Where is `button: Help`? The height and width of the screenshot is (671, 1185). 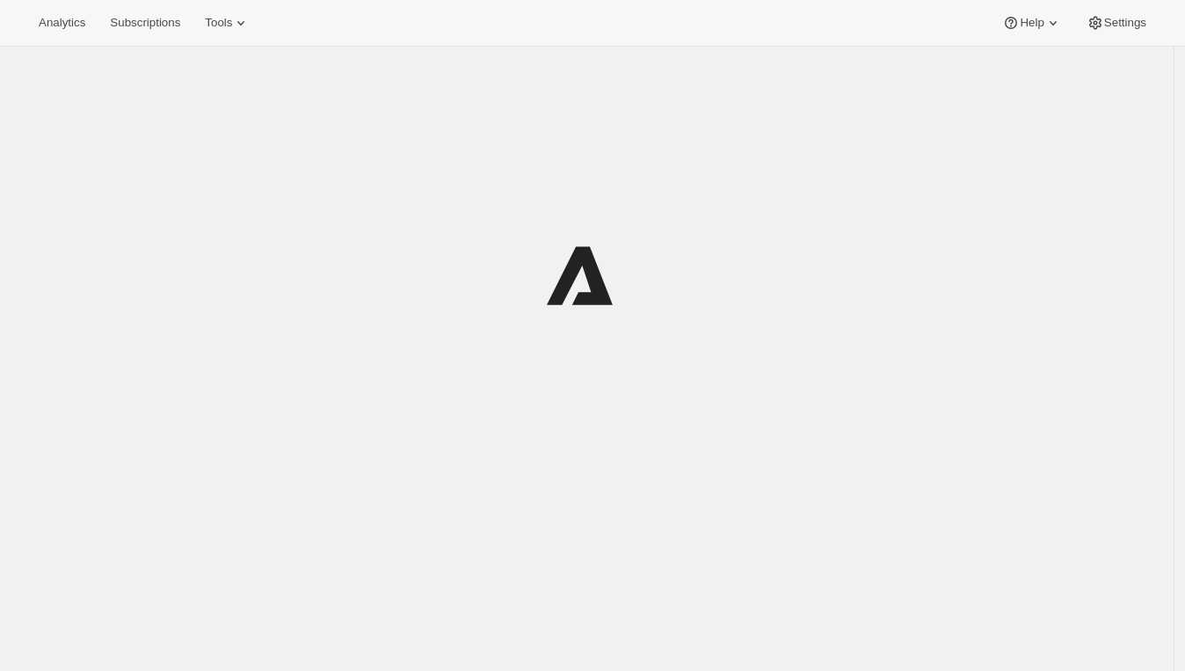 button: Help is located at coordinates (1031, 23).